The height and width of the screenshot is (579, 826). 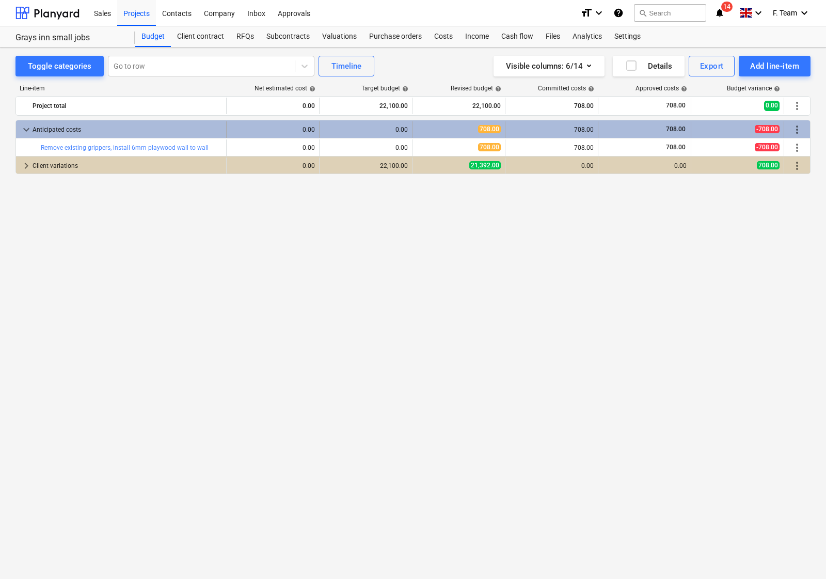 I want to click on span: F. Team, so click(x=785, y=13).